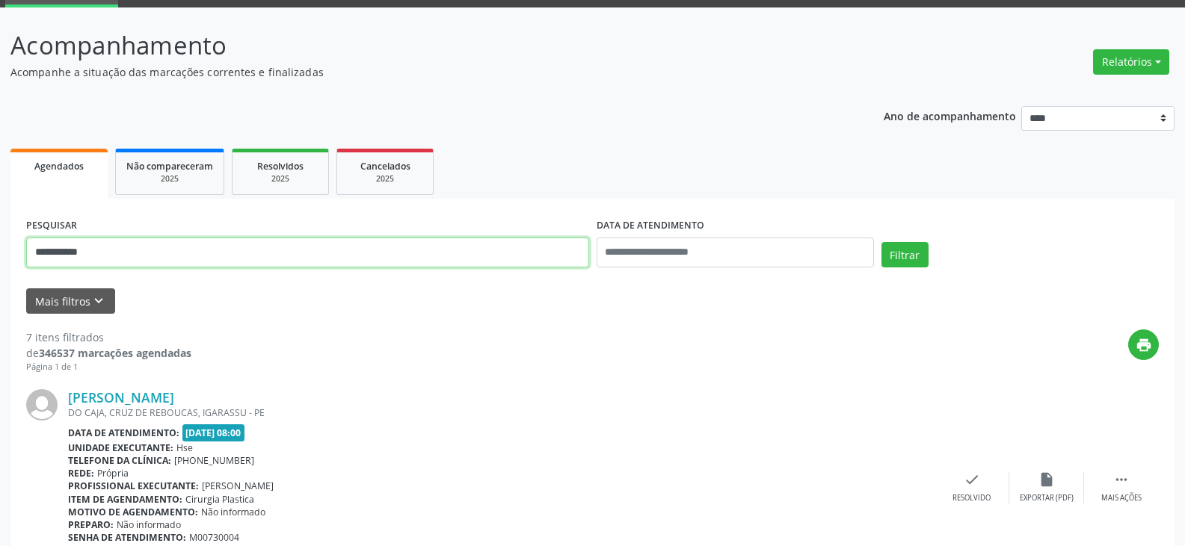  I want to click on span: Hse, so click(185, 448).